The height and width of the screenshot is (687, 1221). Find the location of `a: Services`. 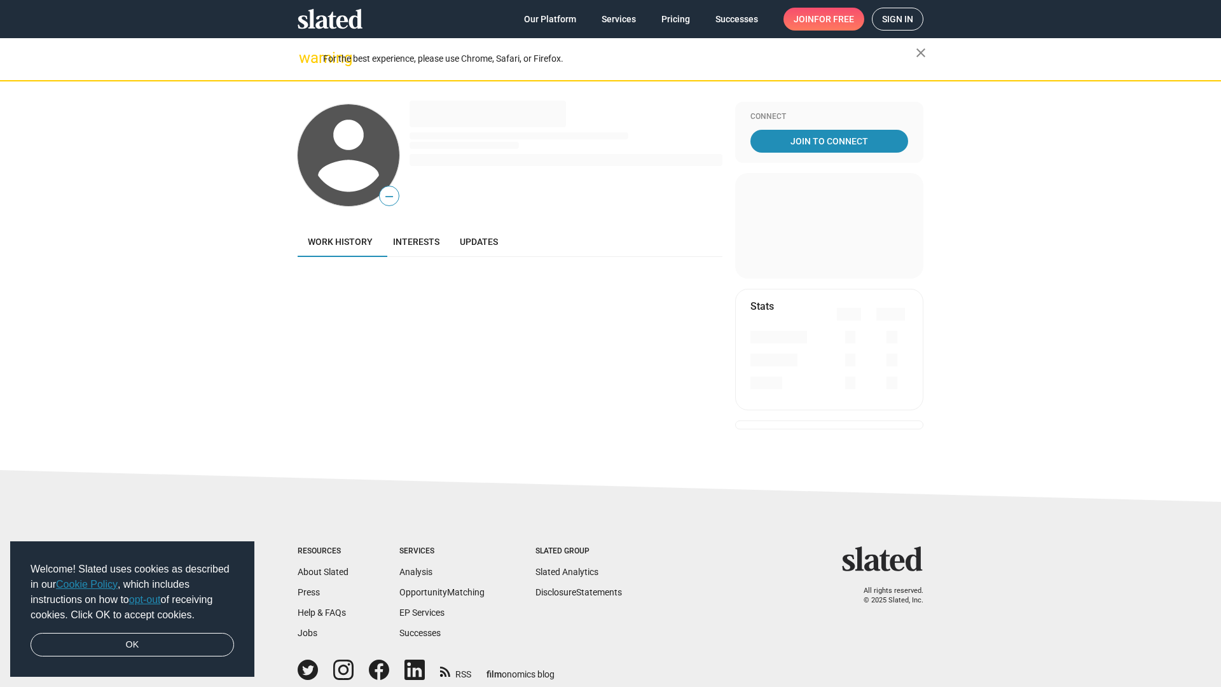

a: Services is located at coordinates (619, 19).